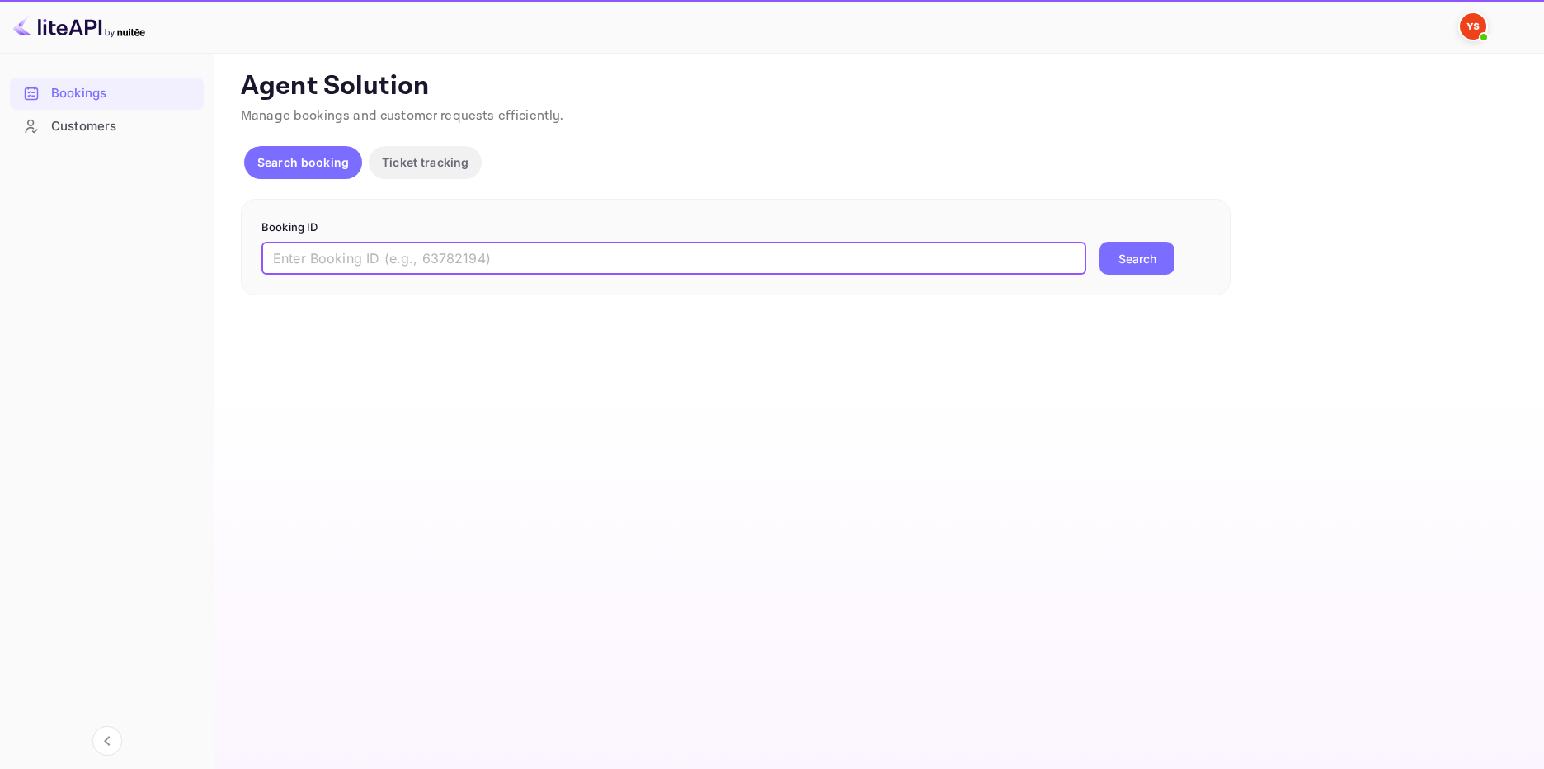 This screenshot has height=769, width=1544. I want to click on span: Manage bookings and customer requests efficiently., so click(402, 115).